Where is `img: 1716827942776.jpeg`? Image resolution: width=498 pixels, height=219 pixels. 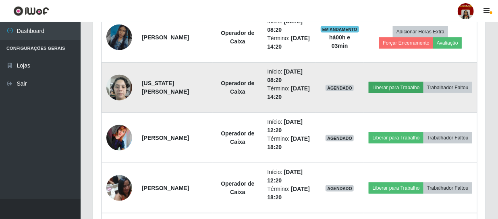 img: 1716827942776.jpeg is located at coordinates (119, 188).